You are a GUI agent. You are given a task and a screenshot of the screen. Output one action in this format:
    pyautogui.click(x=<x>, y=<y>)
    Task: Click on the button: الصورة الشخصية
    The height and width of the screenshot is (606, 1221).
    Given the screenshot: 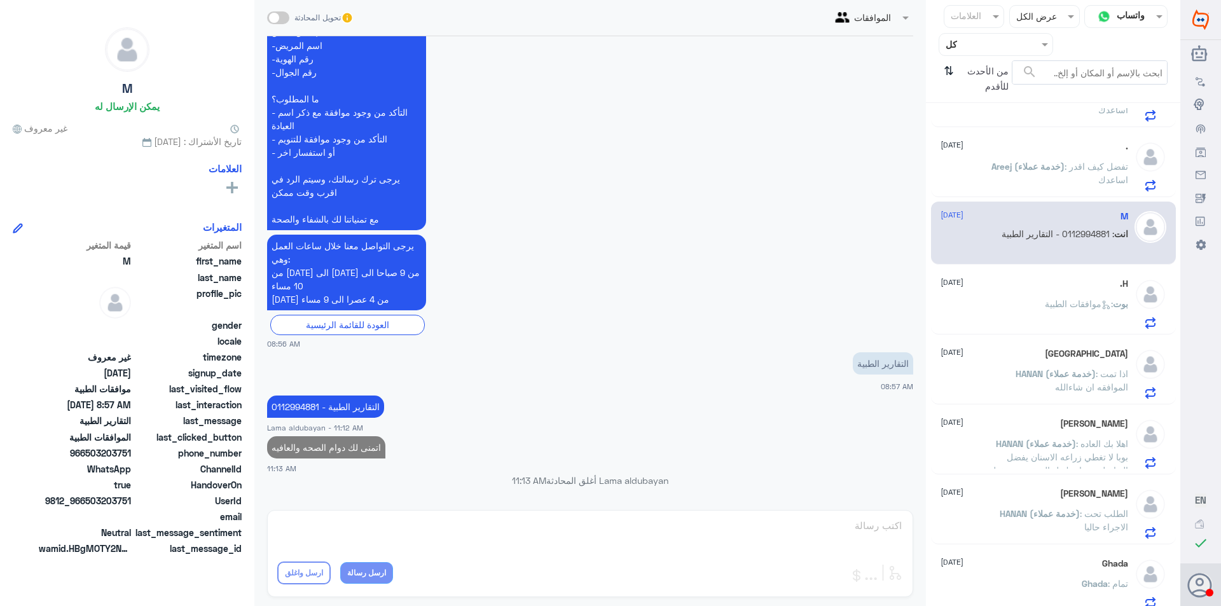 What is the action you would take?
    pyautogui.click(x=1201, y=585)
    